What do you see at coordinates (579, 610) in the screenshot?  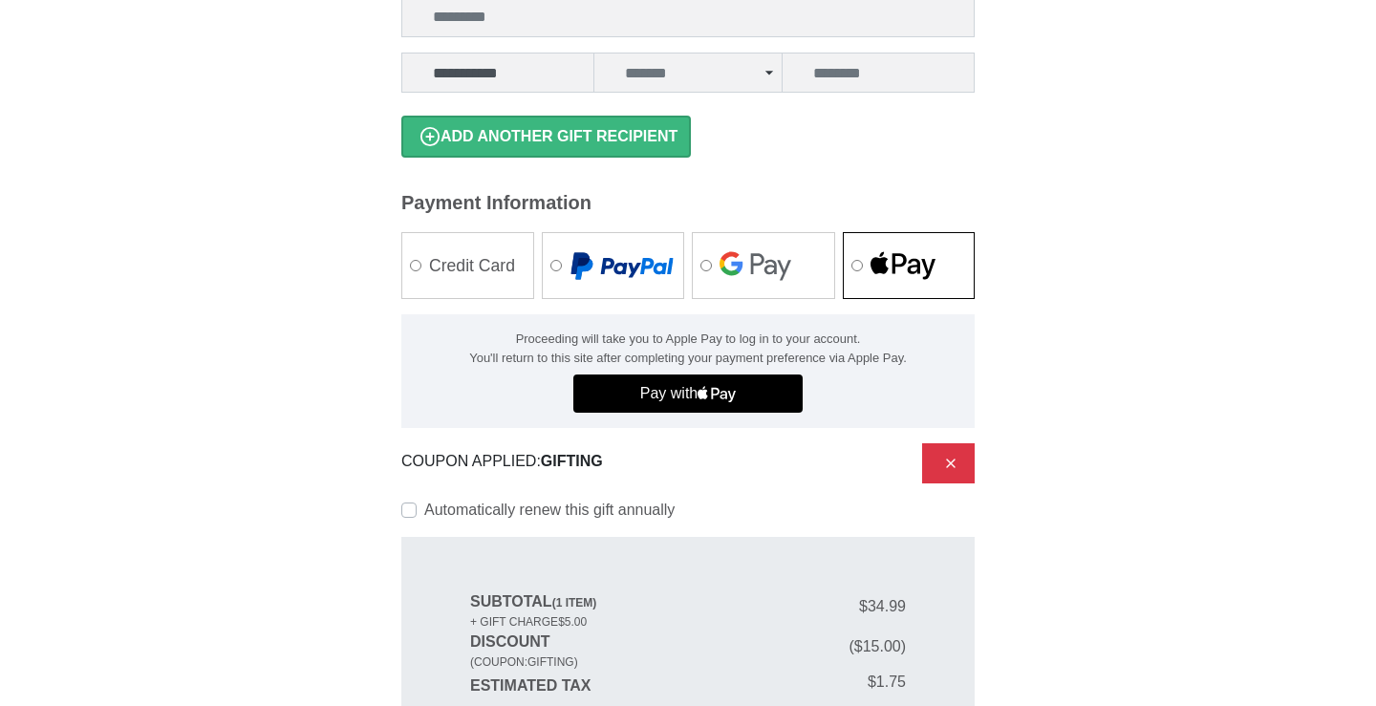 I see `dt: Subtotal` at bounding box center [579, 610].